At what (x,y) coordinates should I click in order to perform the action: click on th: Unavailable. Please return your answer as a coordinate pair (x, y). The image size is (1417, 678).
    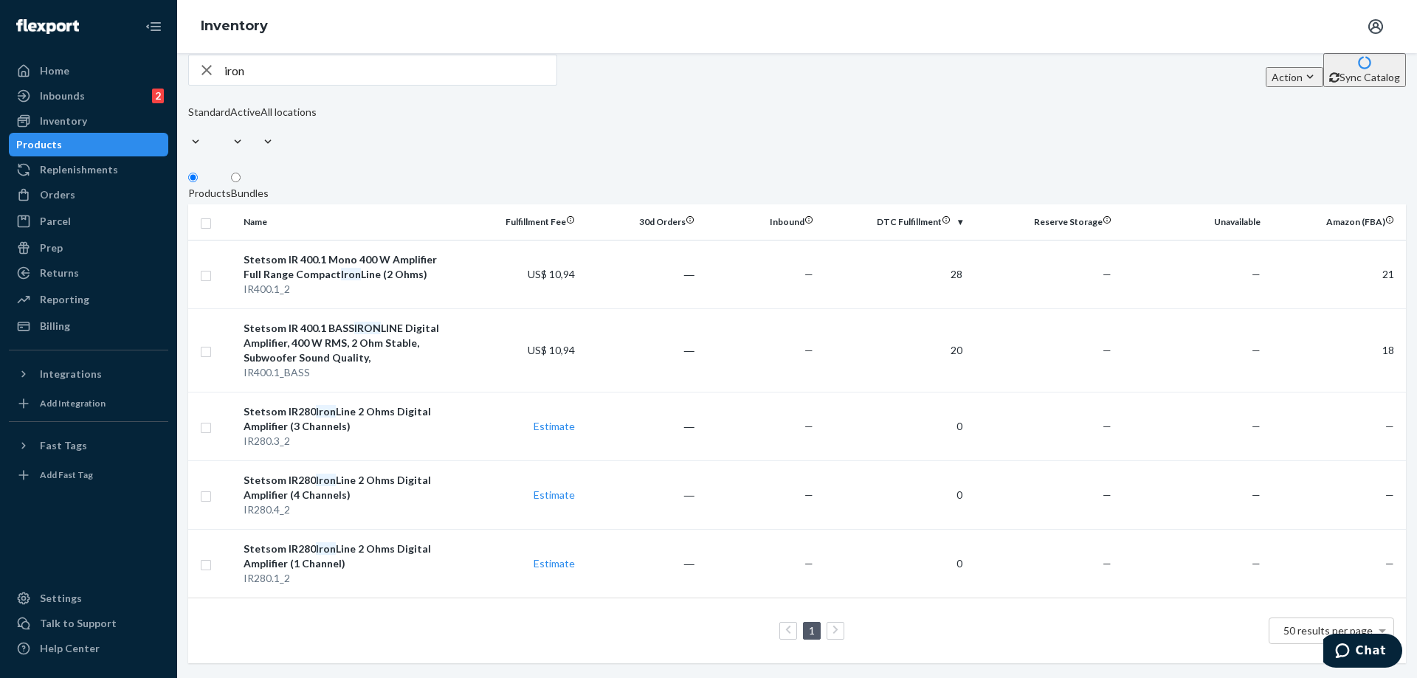
    Looking at the image, I should click on (1192, 222).